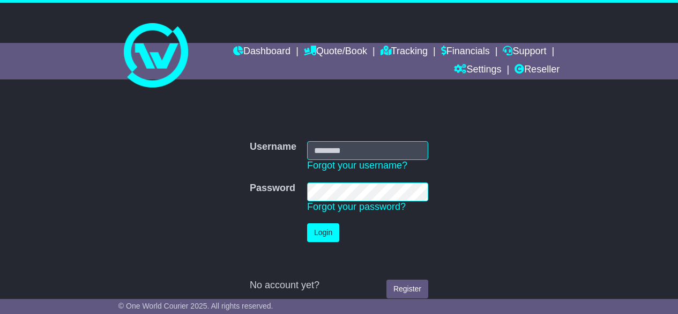 This screenshot has height=314, width=678. I want to click on a: Tracking, so click(404, 52).